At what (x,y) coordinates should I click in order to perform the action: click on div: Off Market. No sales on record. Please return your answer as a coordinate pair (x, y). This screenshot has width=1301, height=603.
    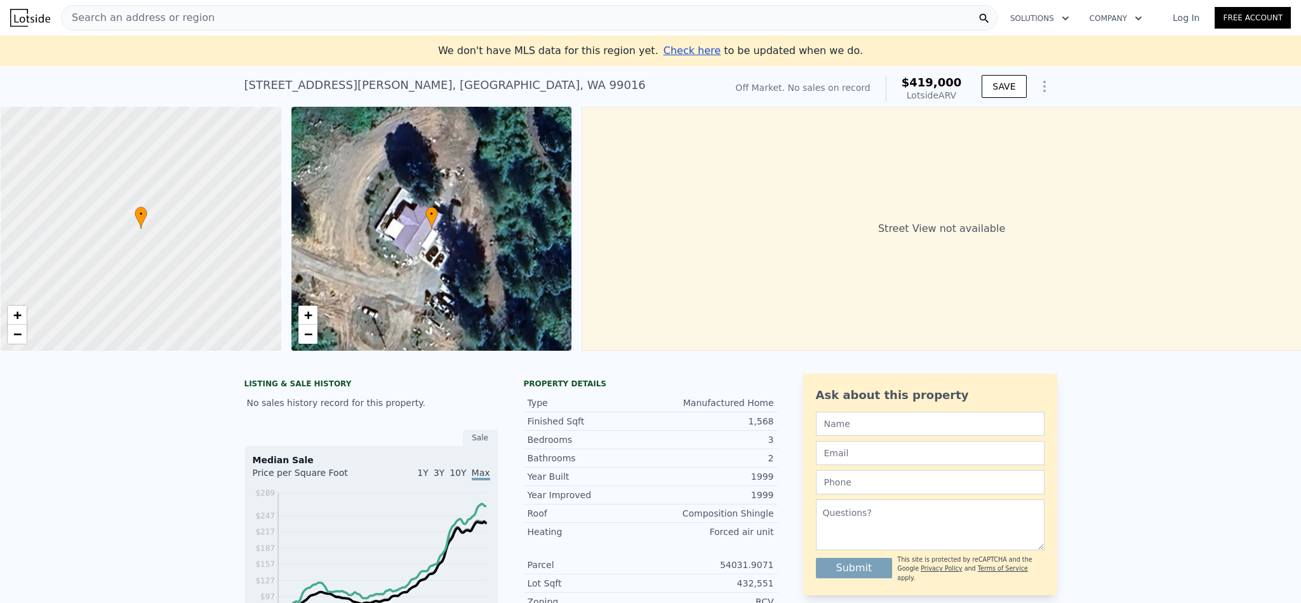
    Looking at the image, I should click on (803, 88).